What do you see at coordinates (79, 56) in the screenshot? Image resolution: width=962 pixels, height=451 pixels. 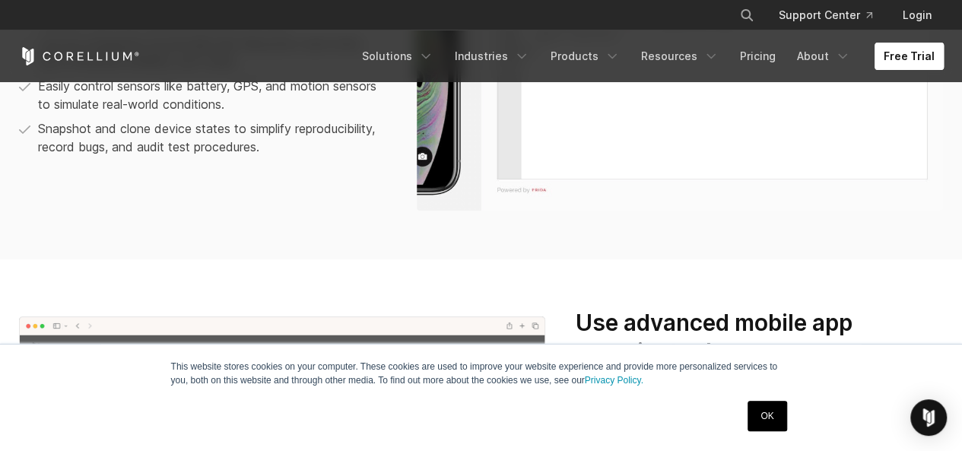 I see `a: Corellium Home` at bounding box center [79, 56].